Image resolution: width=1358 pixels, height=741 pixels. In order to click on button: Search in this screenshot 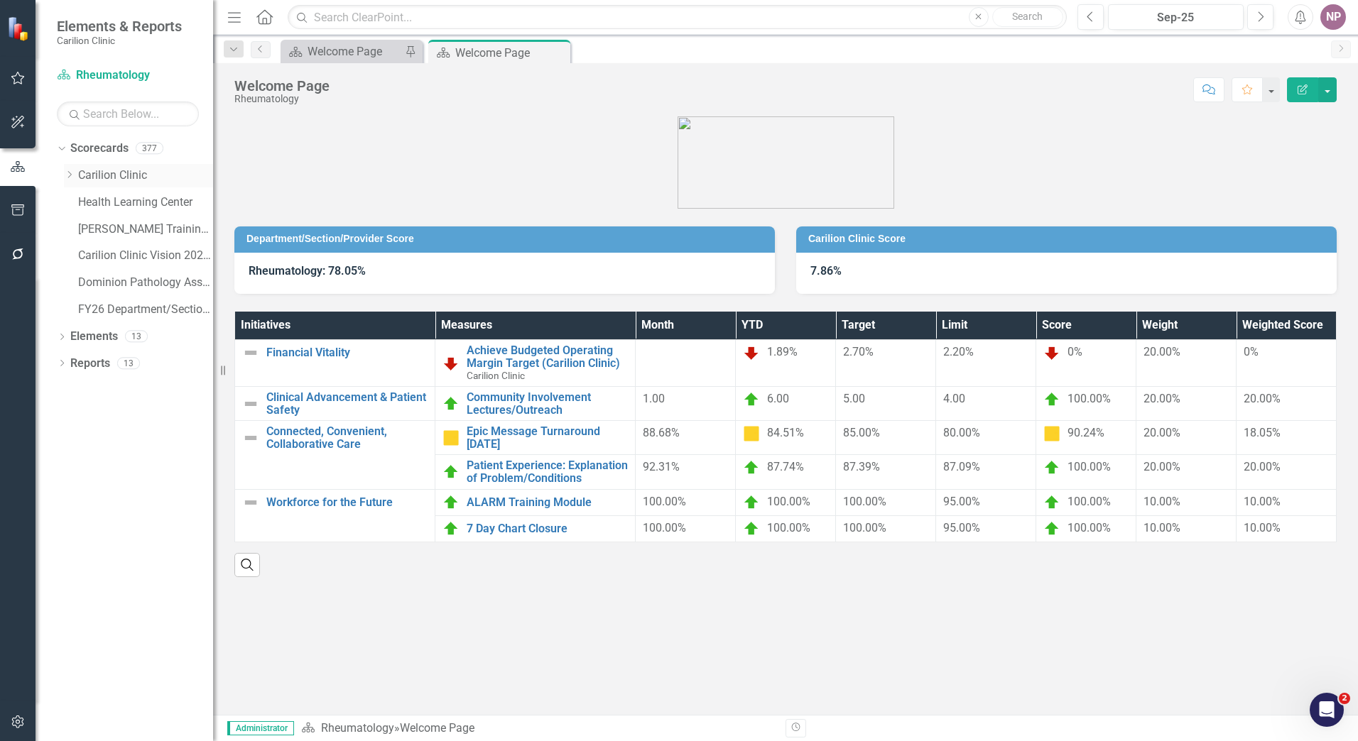, I will do `click(1028, 17)`.